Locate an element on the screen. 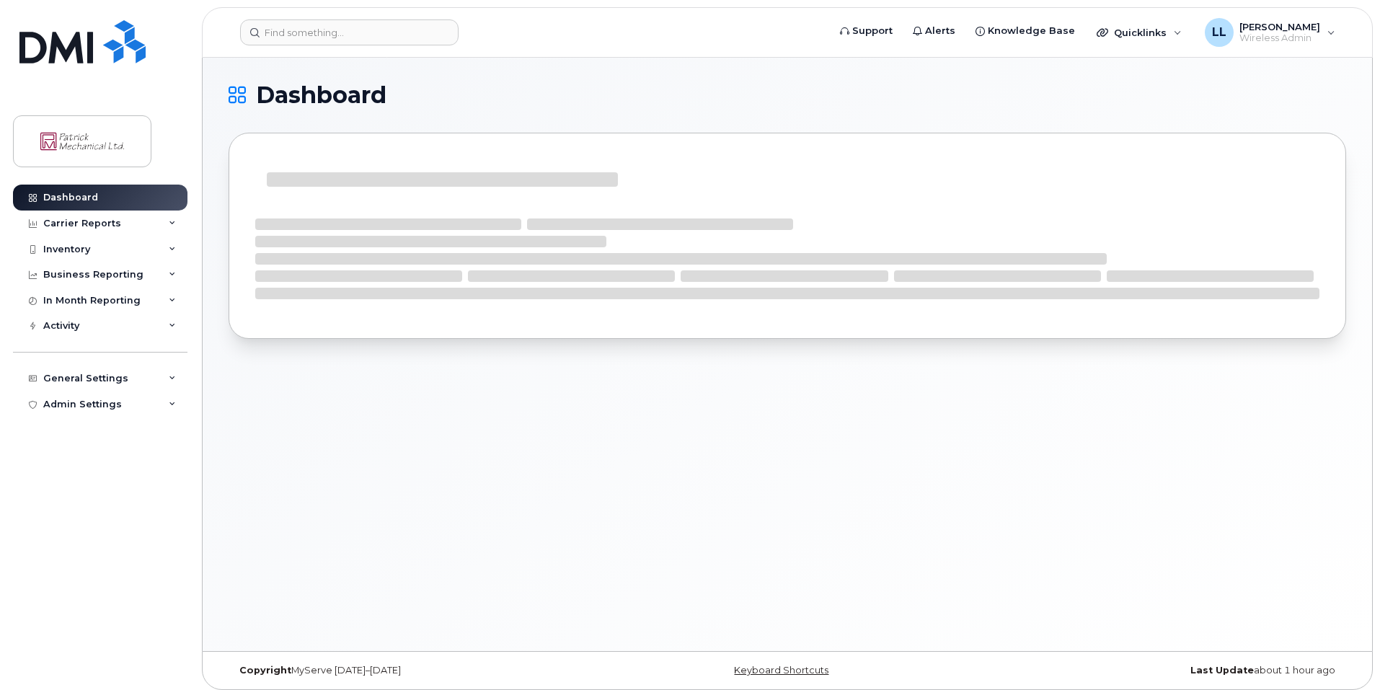 Image resolution: width=1380 pixels, height=690 pixels. strong: Copyright is located at coordinates (265, 670).